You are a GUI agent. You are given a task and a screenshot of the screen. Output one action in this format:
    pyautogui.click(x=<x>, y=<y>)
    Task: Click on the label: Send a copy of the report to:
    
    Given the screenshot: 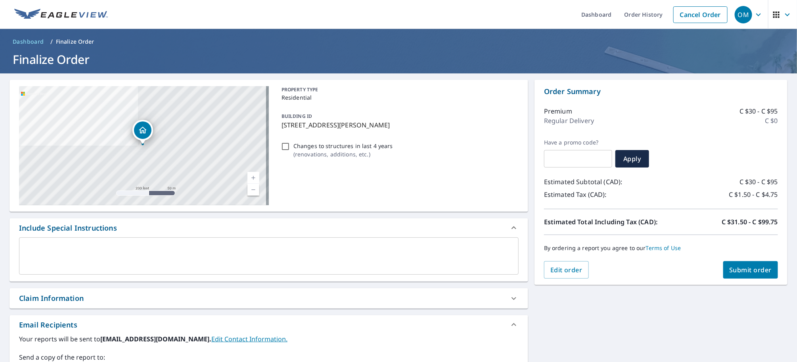 What is the action you would take?
    pyautogui.click(x=269, y=357)
    